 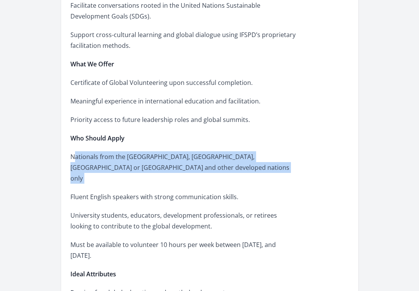 I want to click on p: Certificate of Global Volunteering upon successful completion., so click(x=183, y=83).